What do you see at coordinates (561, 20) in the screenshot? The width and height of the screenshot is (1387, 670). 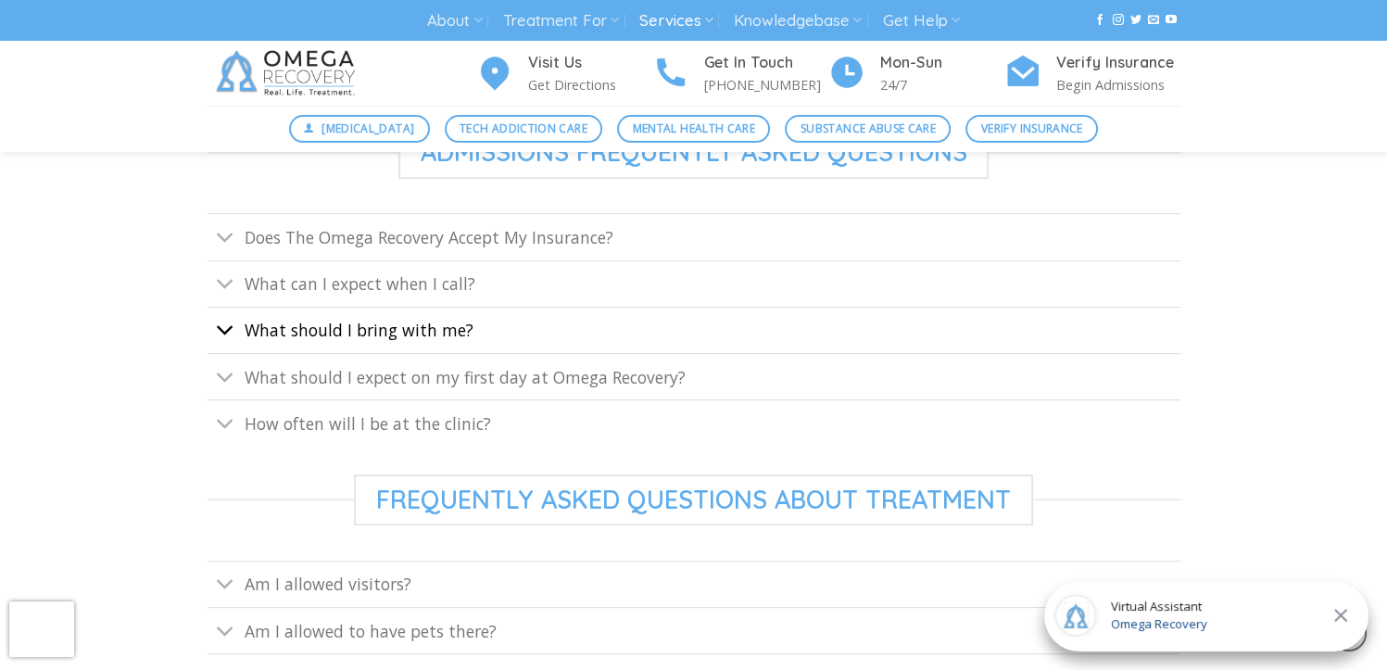 I see `a: Treatment For` at bounding box center [561, 20].